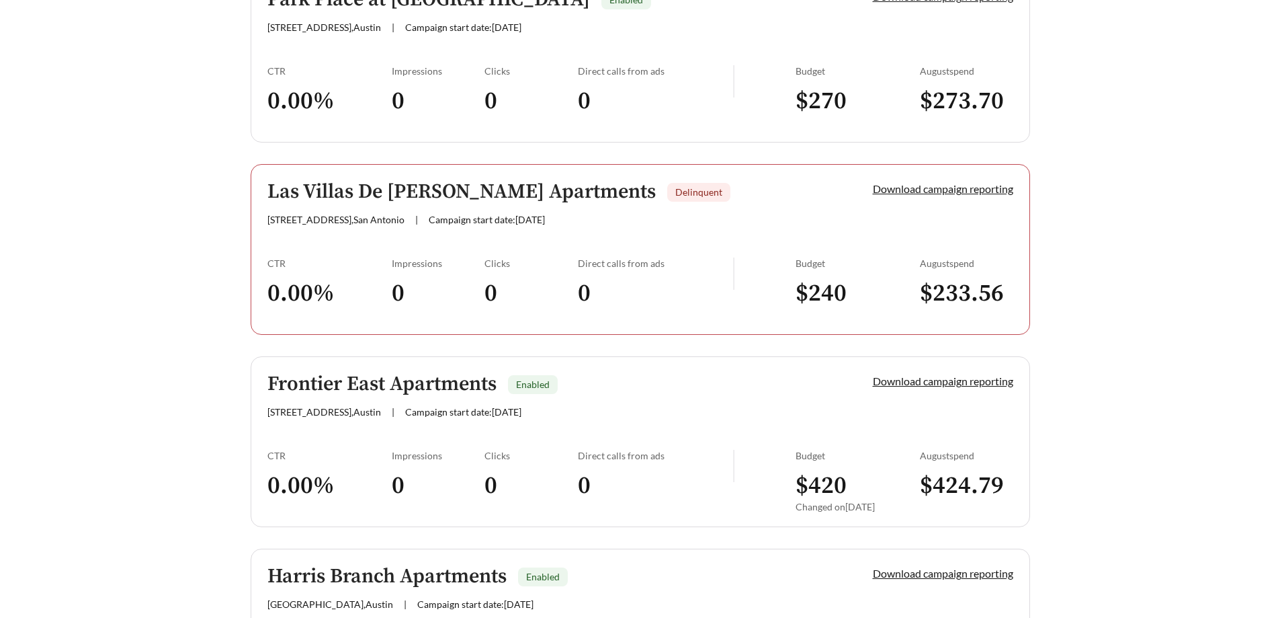 This screenshot has width=1280, height=618. What do you see at coordinates (966, 485) in the screenshot?
I see `h3: $ 424.79` at bounding box center [966, 485].